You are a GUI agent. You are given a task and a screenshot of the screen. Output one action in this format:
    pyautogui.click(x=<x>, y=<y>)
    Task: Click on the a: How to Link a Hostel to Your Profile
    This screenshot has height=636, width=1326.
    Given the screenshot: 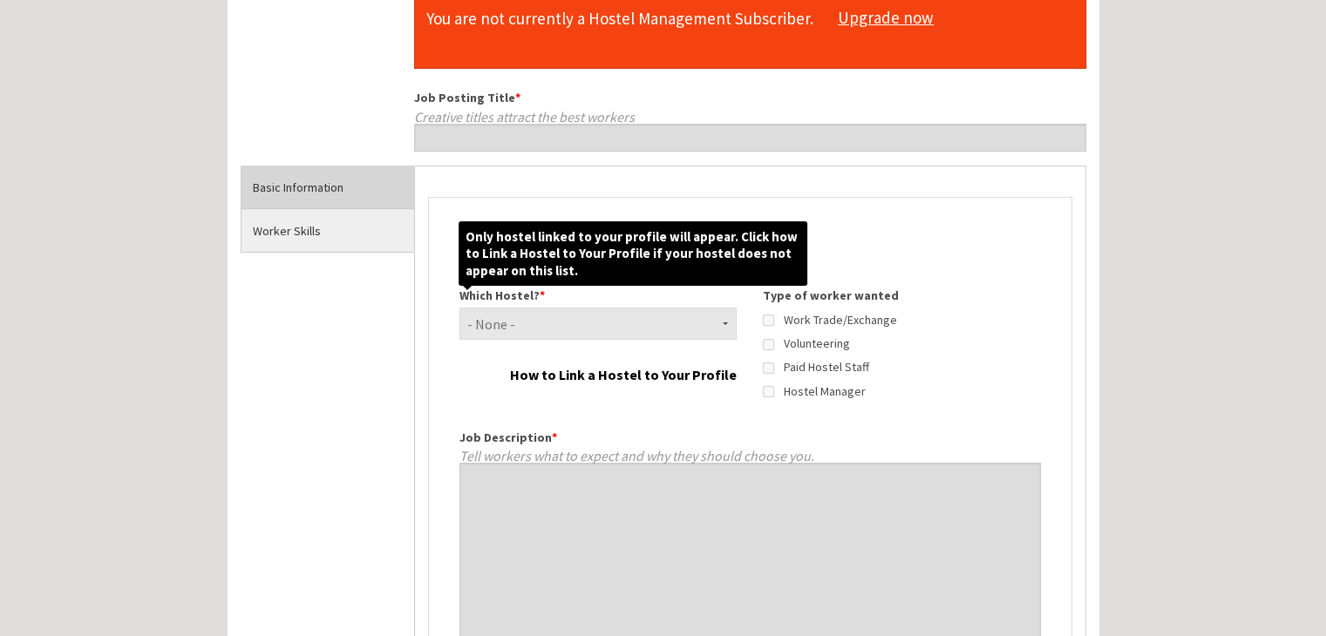 What is the action you would take?
    pyautogui.click(x=623, y=375)
    